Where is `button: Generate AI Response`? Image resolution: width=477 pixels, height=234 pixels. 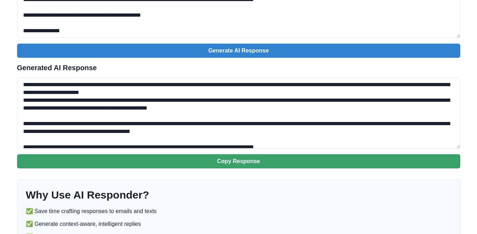
button: Generate AI Response is located at coordinates (239, 51).